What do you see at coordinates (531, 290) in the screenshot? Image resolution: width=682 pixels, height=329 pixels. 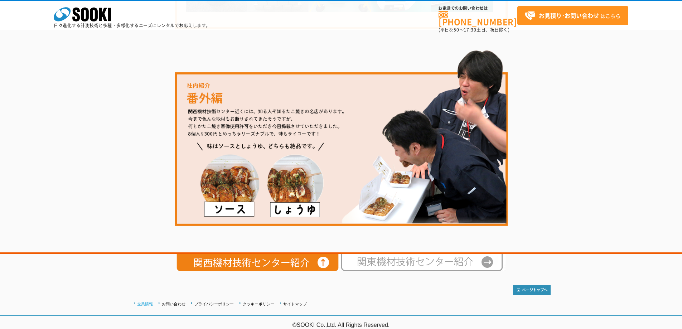 I see `img: トップページへ` at bounding box center [531, 290].